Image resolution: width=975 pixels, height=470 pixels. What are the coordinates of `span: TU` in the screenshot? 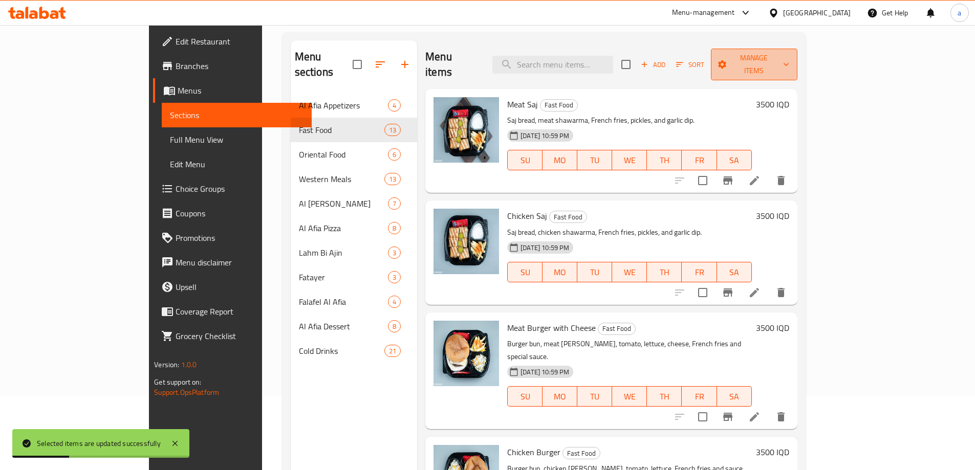 It's located at (595, 160).